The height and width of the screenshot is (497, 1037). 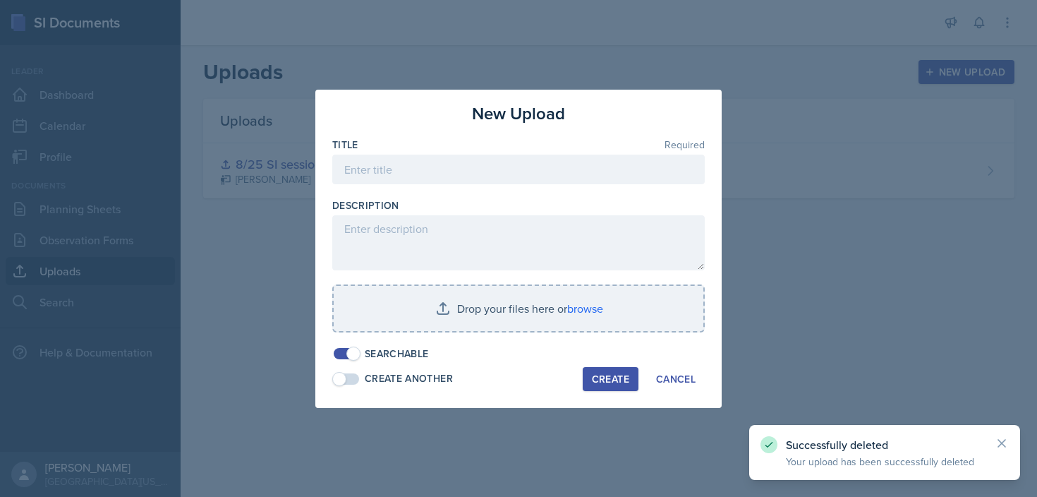 I want to click on label: Description, so click(x=365, y=205).